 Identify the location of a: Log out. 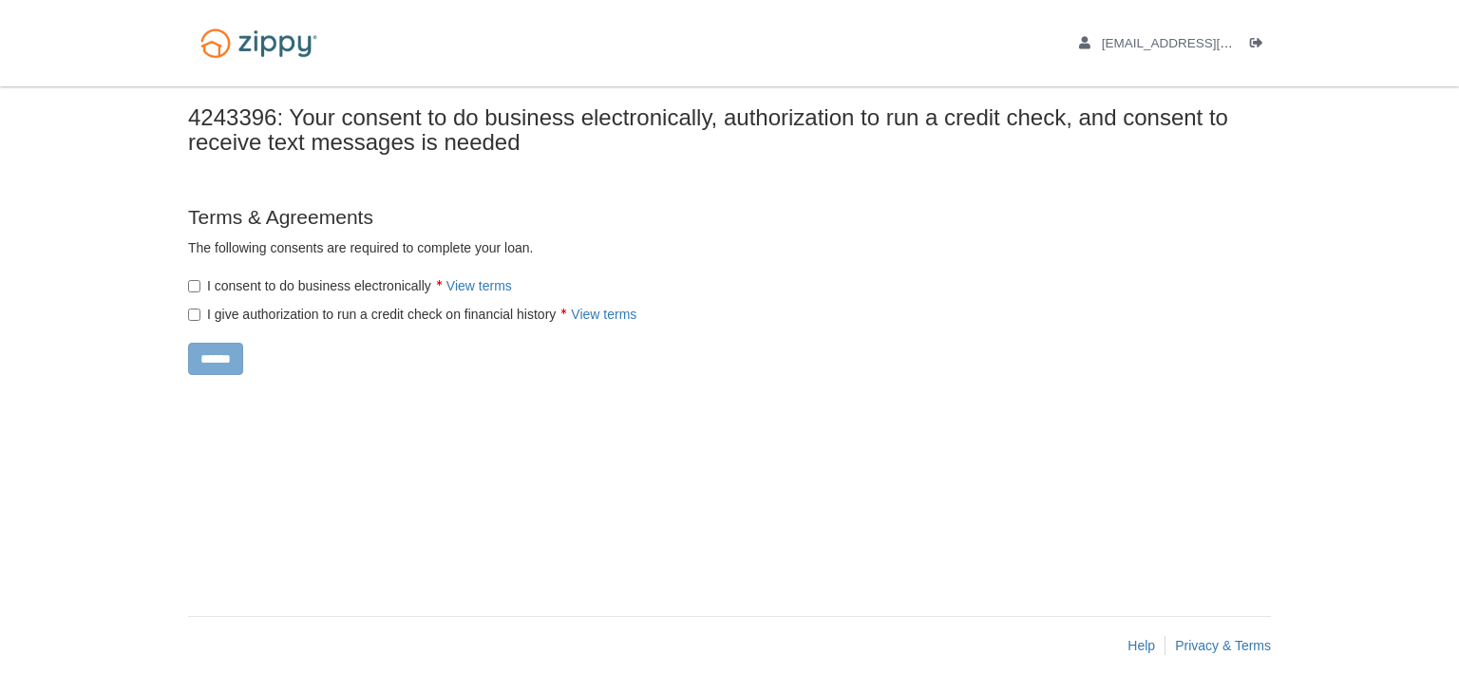
(1260, 46).